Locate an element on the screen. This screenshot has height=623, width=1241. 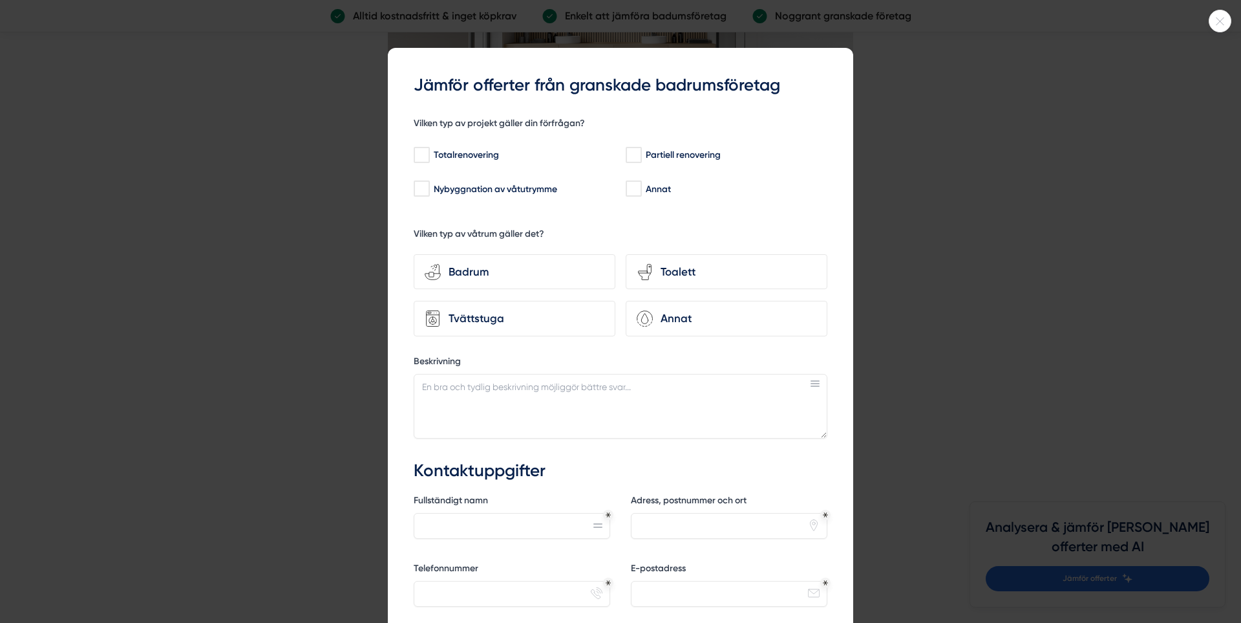
label: Telefonnummer is located at coordinates (512, 570).